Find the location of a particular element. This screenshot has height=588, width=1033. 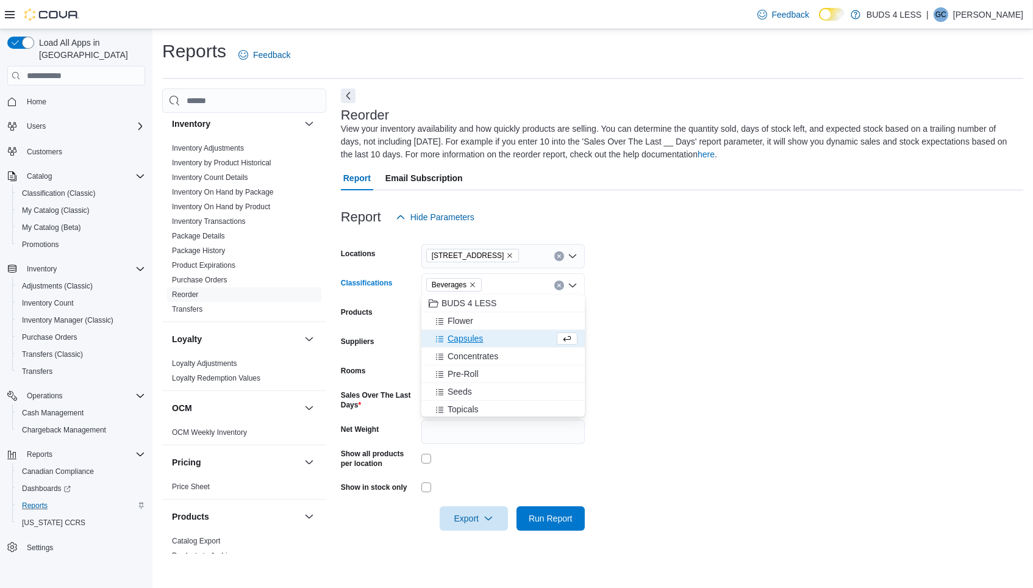

a: Promotions is located at coordinates (40, 244).